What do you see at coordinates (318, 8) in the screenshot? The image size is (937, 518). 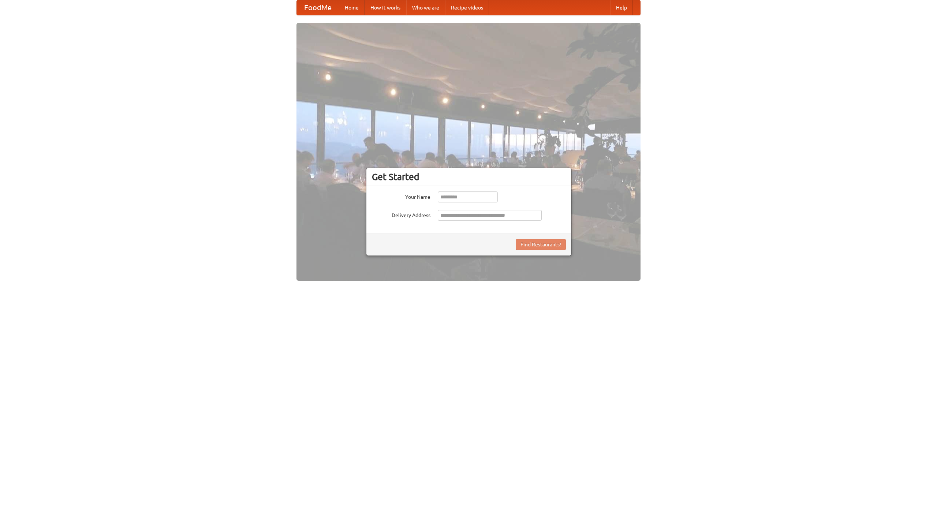 I see `a: FoodMe` at bounding box center [318, 8].